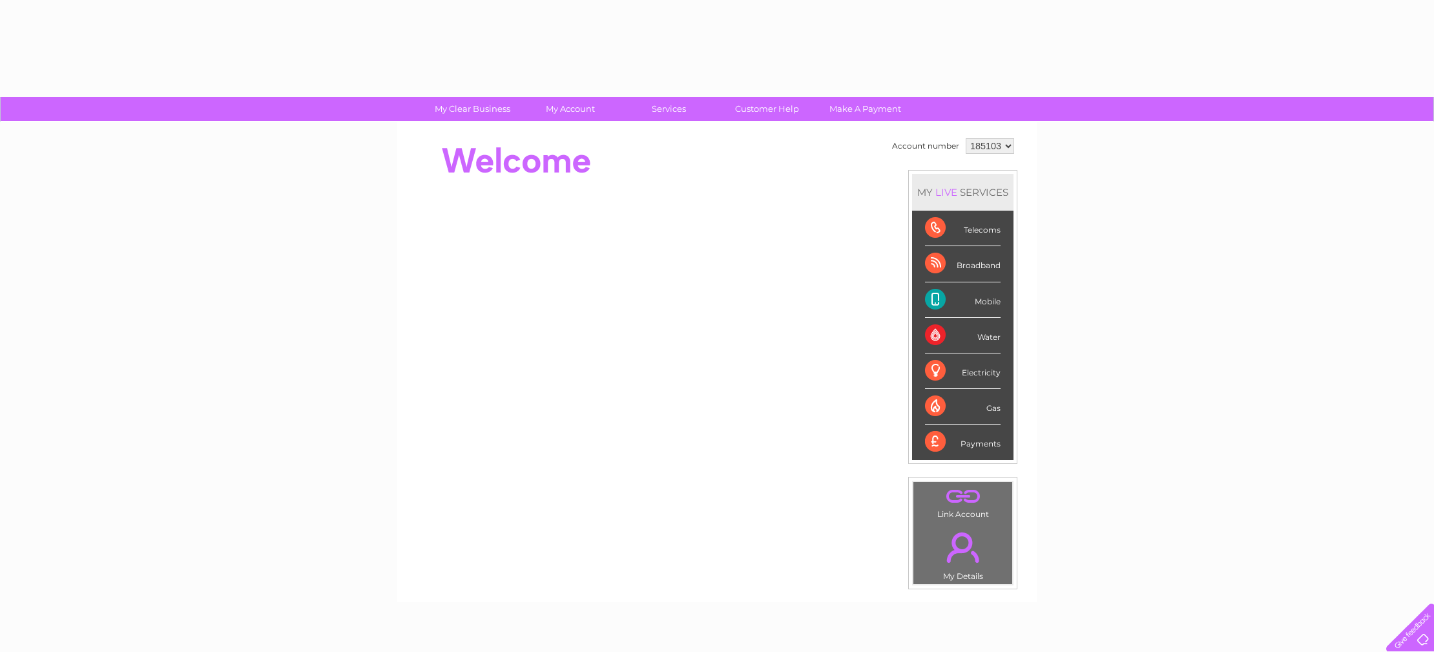  What do you see at coordinates (669, 109) in the screenshot?
I see `a: Services` at bounding box center [669, 109].